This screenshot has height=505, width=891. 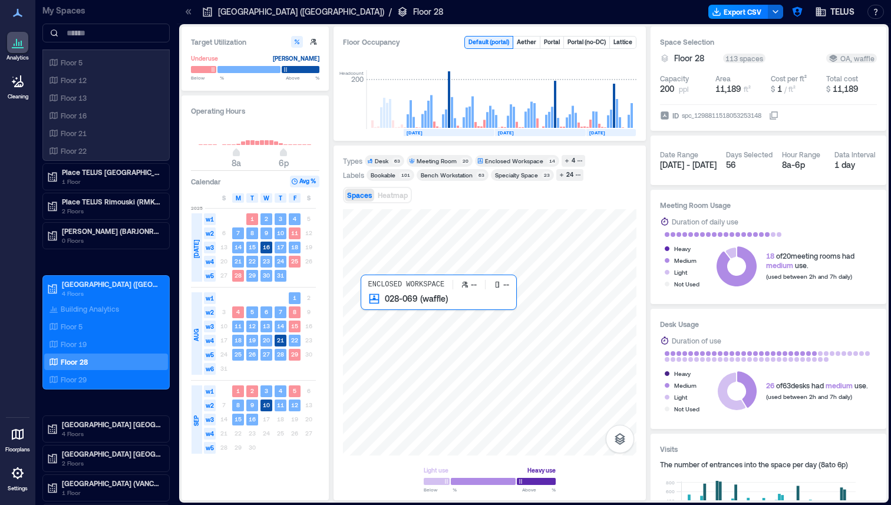 I want to click on div: OA, waffle, so click(x=852, y=58).